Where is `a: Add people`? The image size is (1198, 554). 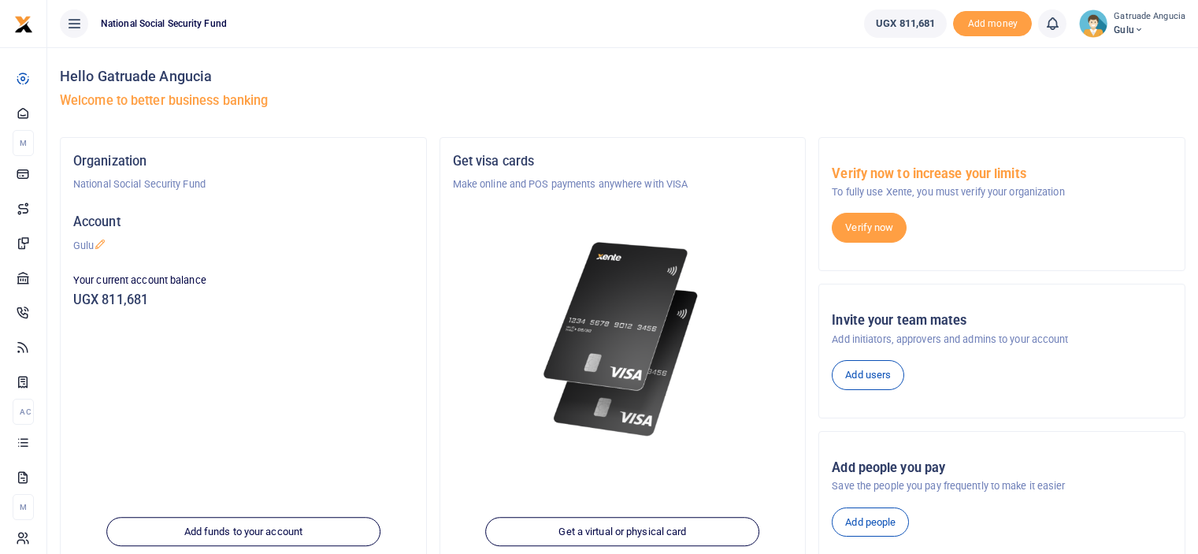
a: Add people is located at coordinates (871, 522).